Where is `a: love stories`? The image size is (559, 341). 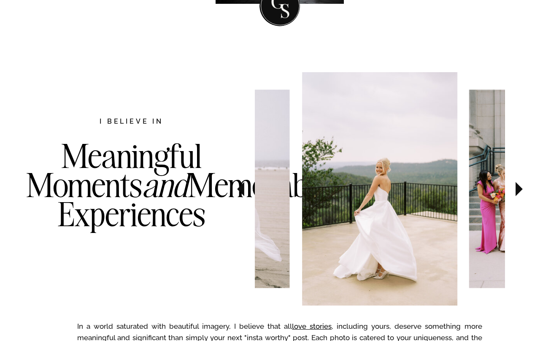
a: love stories is located at coordinates (312, 326).